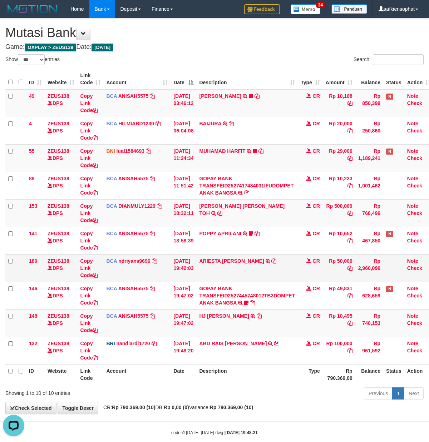 Image resolution: width=429 pixels, height=442 pixels. Describe the element at coordinates (137, 79) in the screenshot. I see `th: Account: activate to sort column ascending` at that location.